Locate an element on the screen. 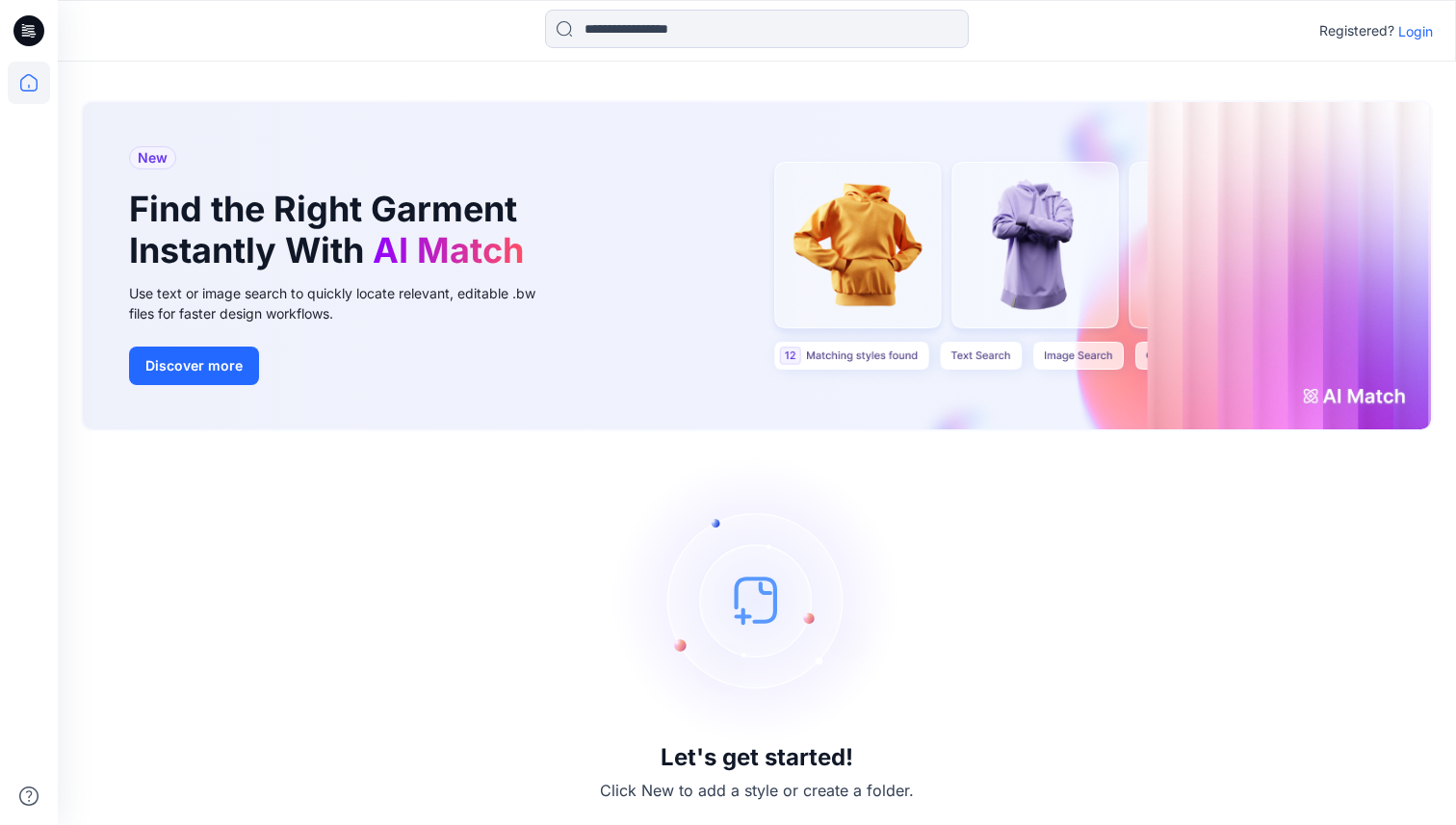 The image size is (1456, 825). button: Discover more is located at coordinates (193, 366).